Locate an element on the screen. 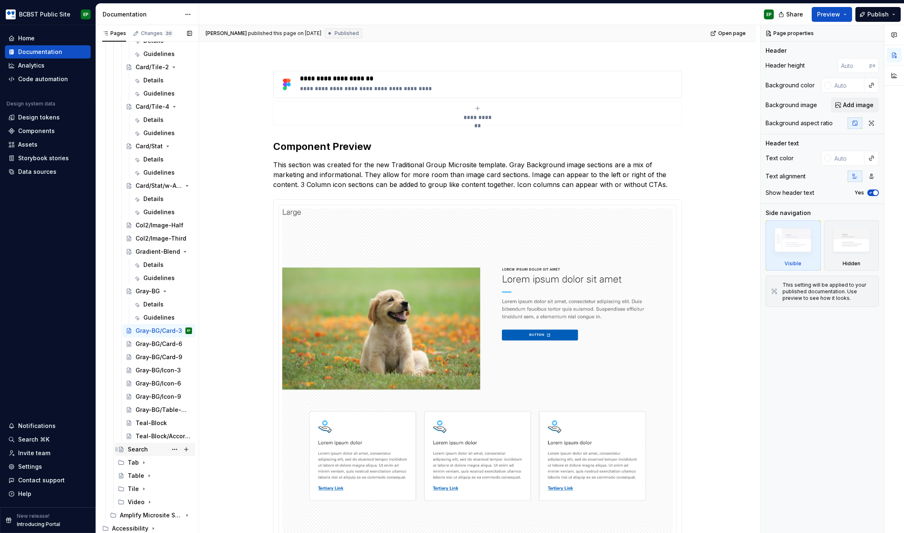 Image resolution: width=904 pixels, height=533 pixels. a: Design tokens is located at coordinates (48, 117).